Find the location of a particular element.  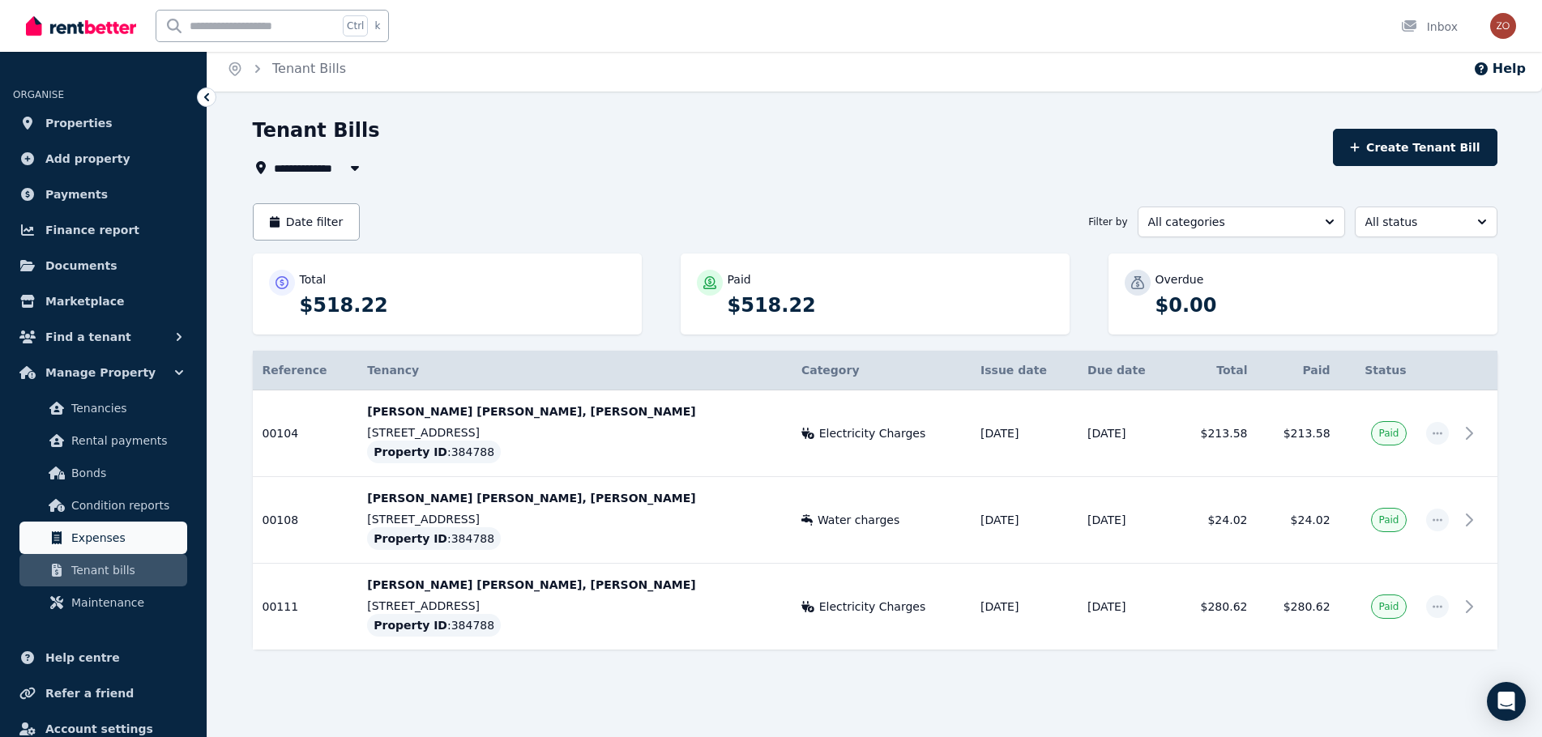

span: Marketplace is located at coordinates (84, 301).